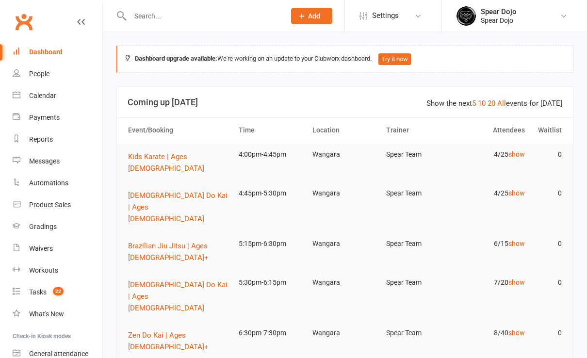 The width and height of the screenshot is (587, 358). Describe the element at coordinates (492, 282) in the screenshot. I see `td: 7/20` at that location.